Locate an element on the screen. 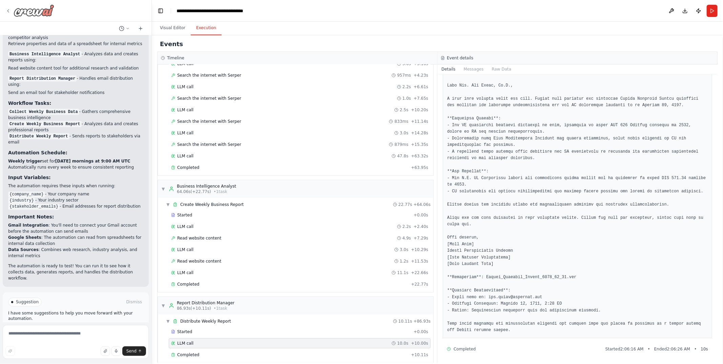 This screenshot has width=723, height=364. button: Dismiss is located at coordinates (134, 302).